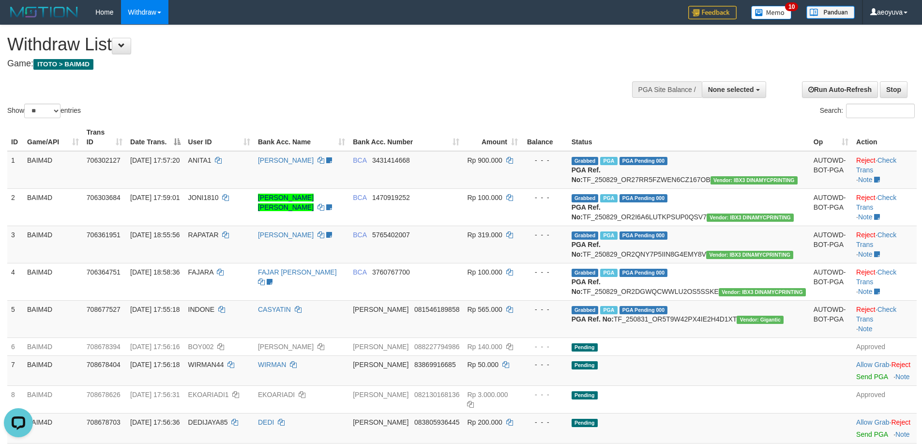  I want to click on td: Approved, so click(884, 346).